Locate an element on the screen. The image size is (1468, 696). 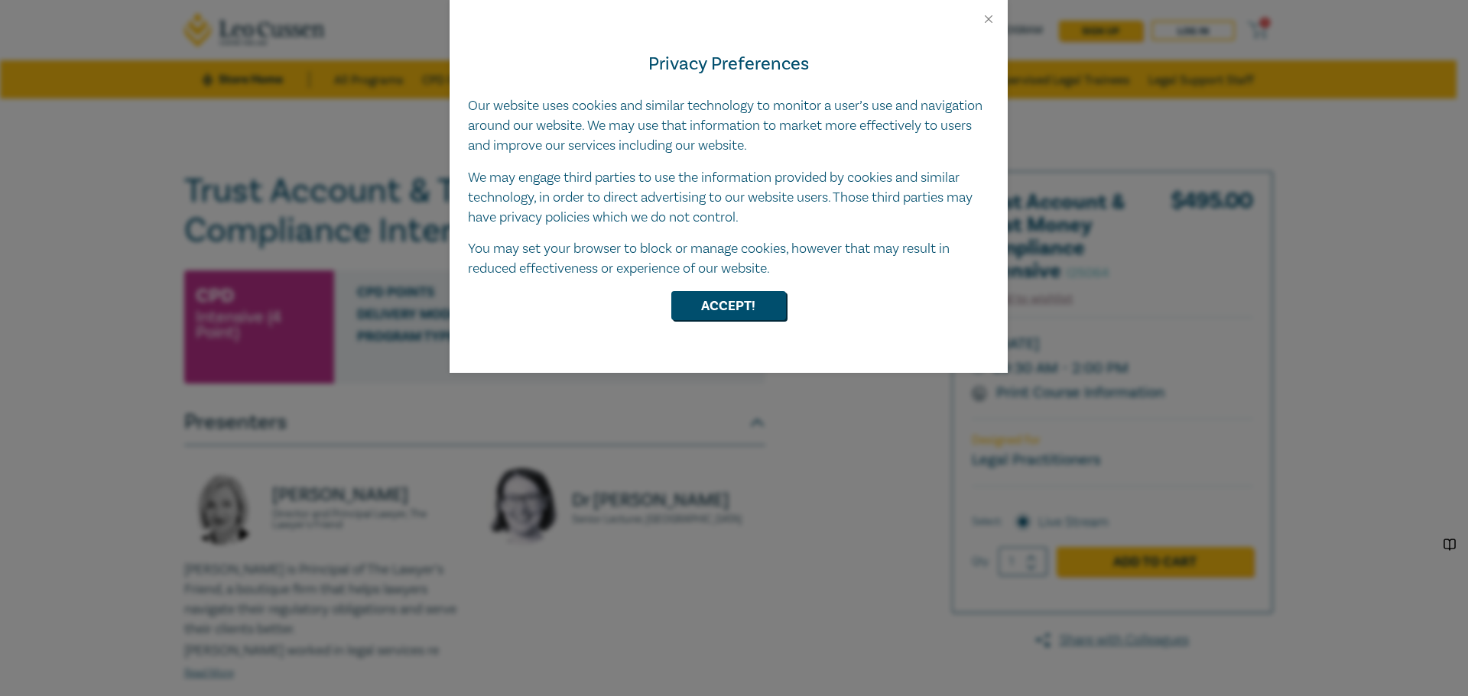
p: Our website uses cookies and similar technology to monitor a user’s use and navigation around our... is located at coordinates (729, 126).